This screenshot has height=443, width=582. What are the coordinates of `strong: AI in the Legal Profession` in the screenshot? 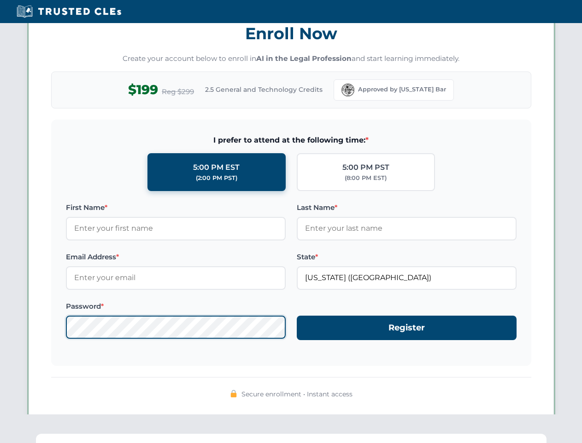 It's located at (304, 58).